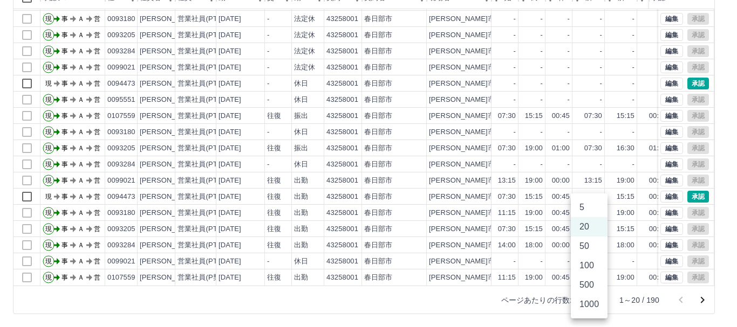  What do you see at coordinates (589, 246) in the screenshot?
I see `li: 50` at bounding box center [589, 246].